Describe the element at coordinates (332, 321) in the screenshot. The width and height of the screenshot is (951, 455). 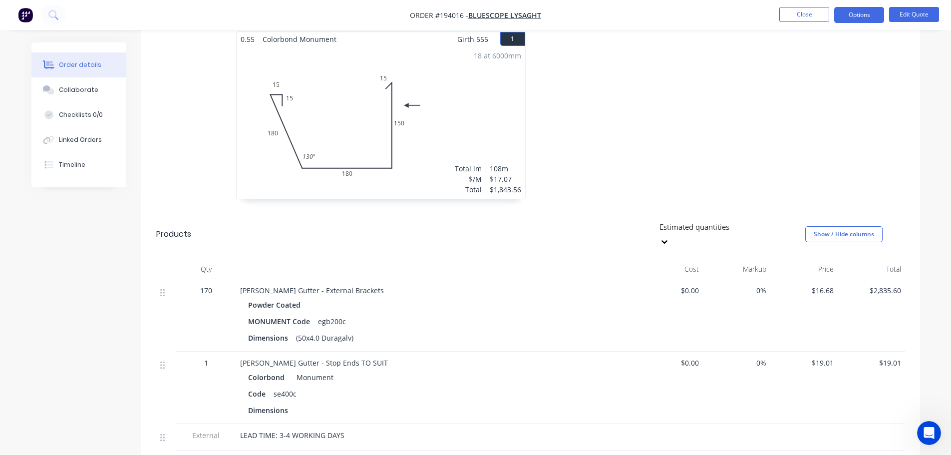
I see `div: egb200c` at that location.